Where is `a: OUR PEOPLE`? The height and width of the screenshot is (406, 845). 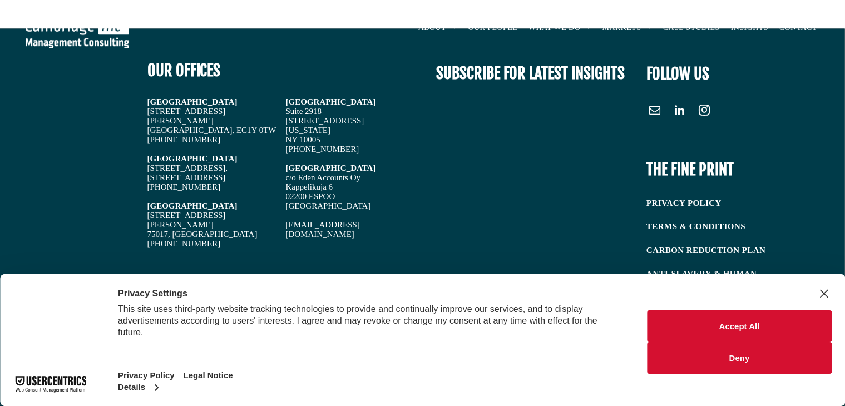 a: OUR PEOPLE is located at coordinates (493, 27).